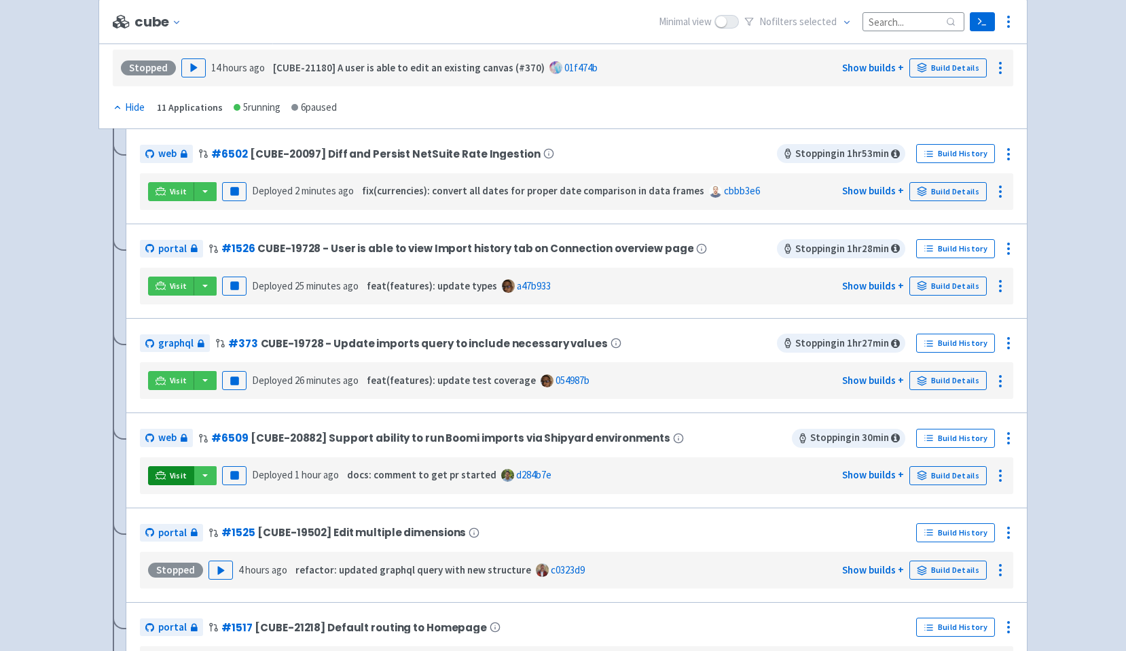 The height and width of the screenshot is (651, 1126). What do you see at coordinates (742, 190) in the screenshot?
I see `a: cbbb3e6` at bounding box center [742, 190].